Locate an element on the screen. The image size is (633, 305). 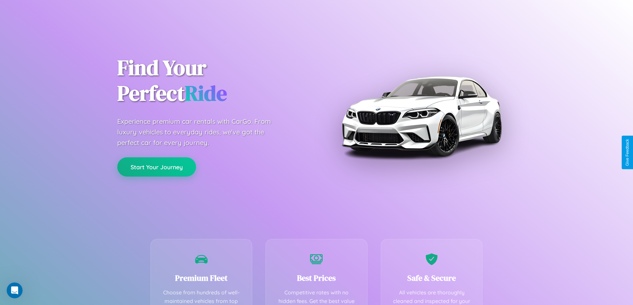
p: Experience premium car rentals with CarGo. From luxury vehicles to everyday rides, we've got the ... is located at coordinates (200, 132).